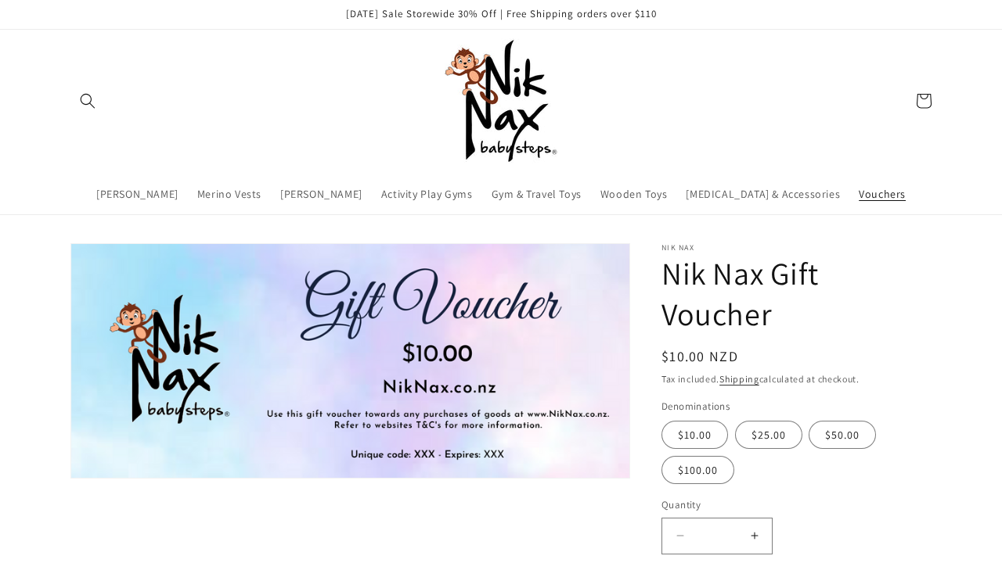 This screenshot has height=563, width=1002. I want to click on span: Gym & Travel Toys, so click(536, 194).